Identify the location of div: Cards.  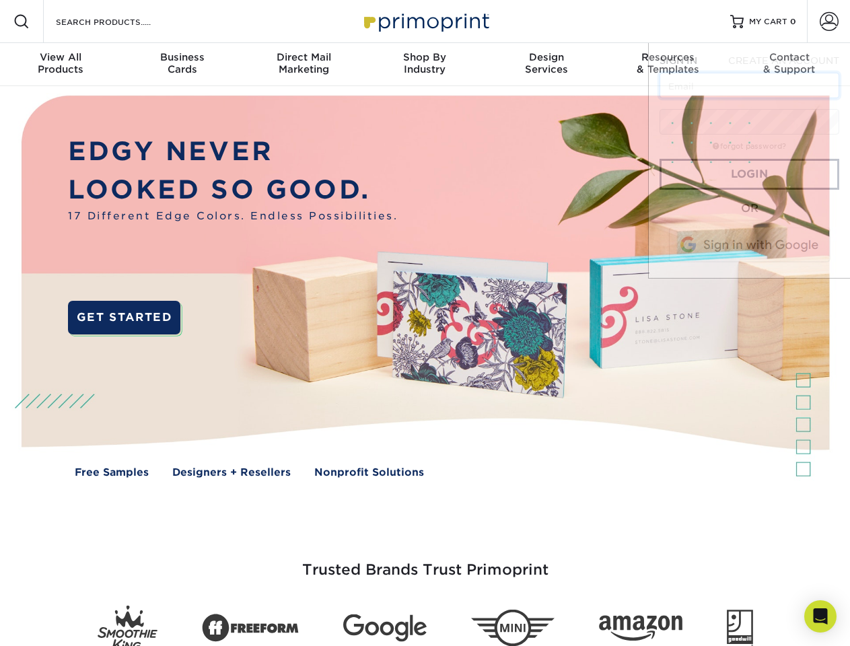
(182, 63).